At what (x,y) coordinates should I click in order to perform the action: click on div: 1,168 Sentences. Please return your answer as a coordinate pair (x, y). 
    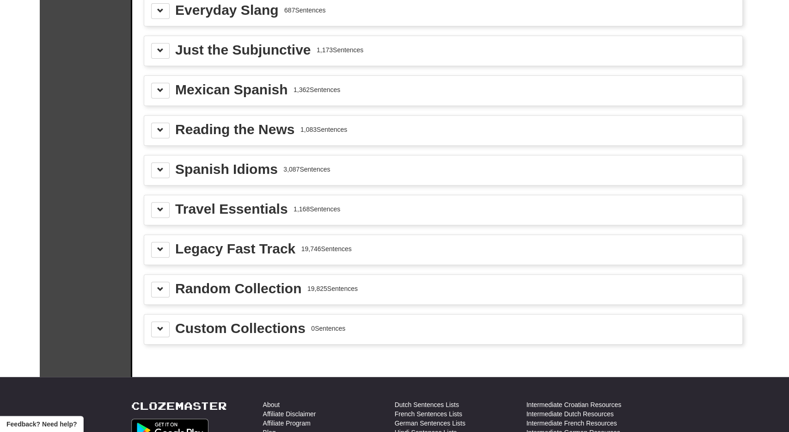
    Looking at the image, I should click on (317, 209).